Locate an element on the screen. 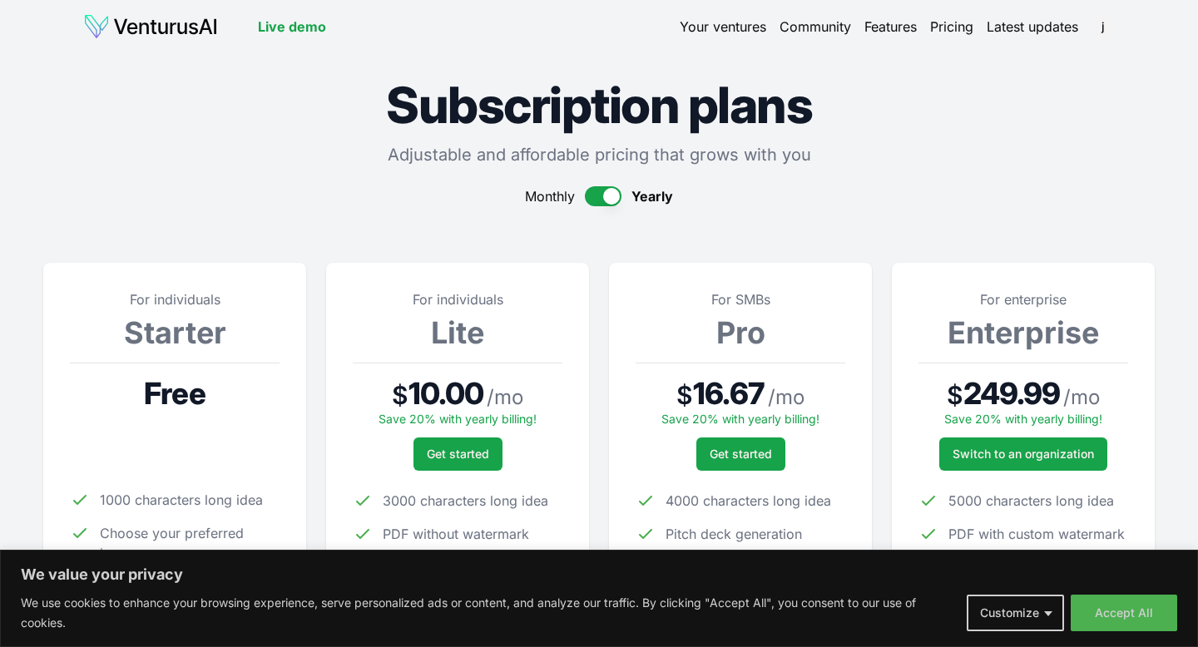 This screenshot has width=1198, height=647. span: PDF without watermark is located at coordinates (456, 534).